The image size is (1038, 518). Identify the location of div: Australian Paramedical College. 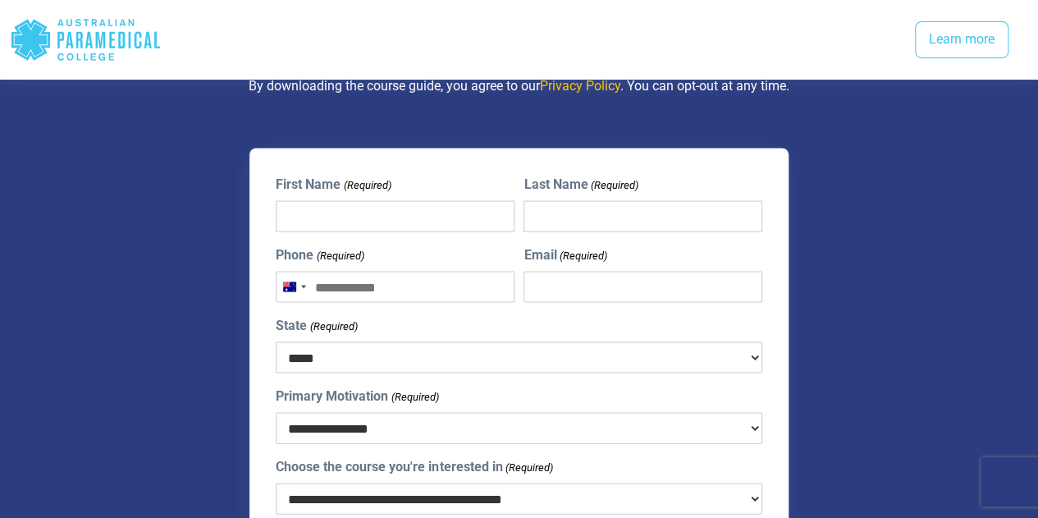
(85, 39).